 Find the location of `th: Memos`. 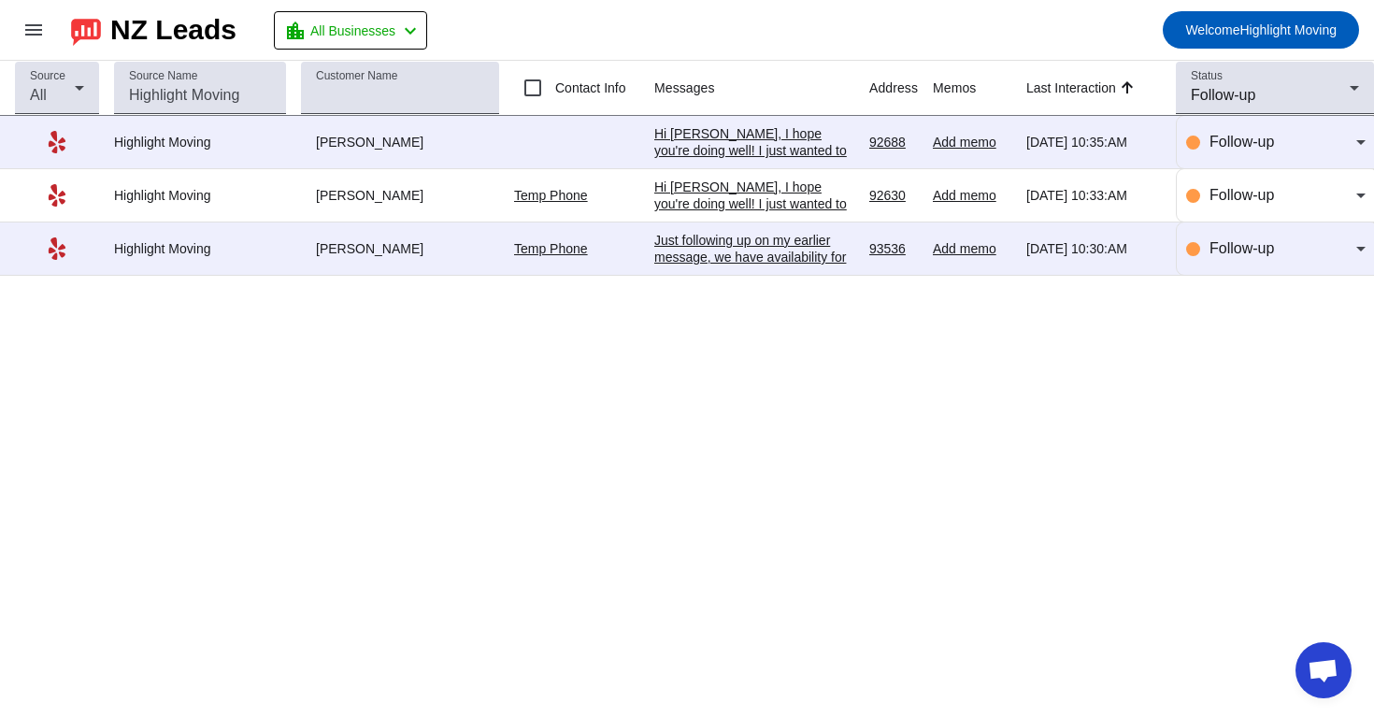

th: Memos is located at coordinates (979, 88).